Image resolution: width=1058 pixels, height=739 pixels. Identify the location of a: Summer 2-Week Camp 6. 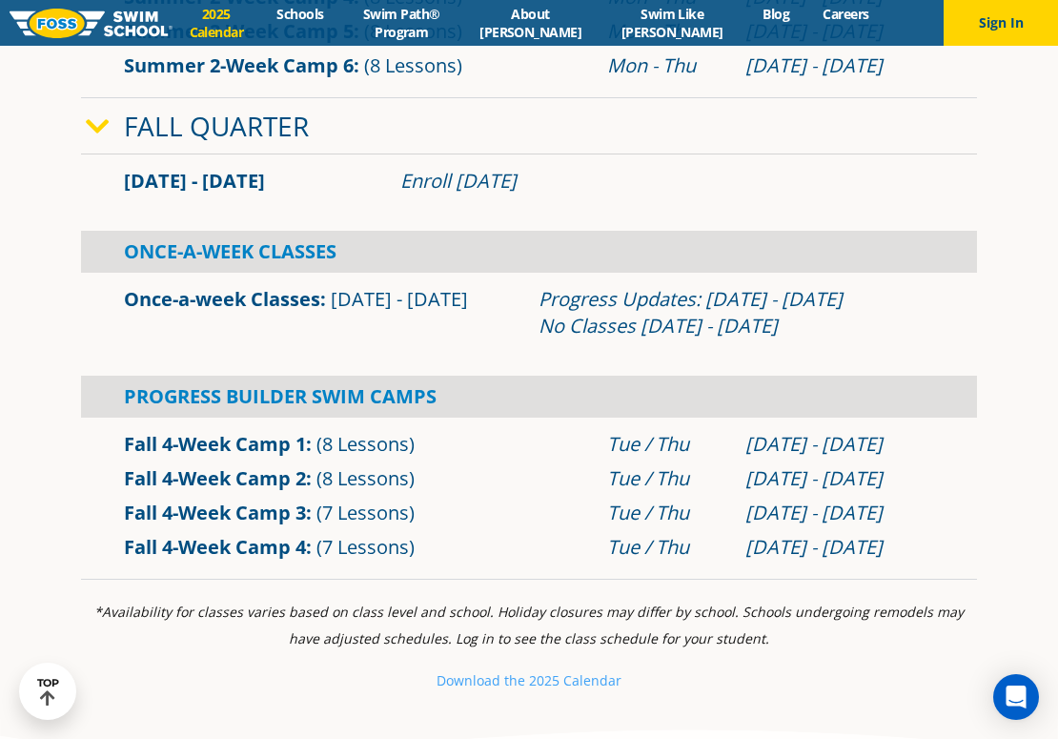
(238, 65).